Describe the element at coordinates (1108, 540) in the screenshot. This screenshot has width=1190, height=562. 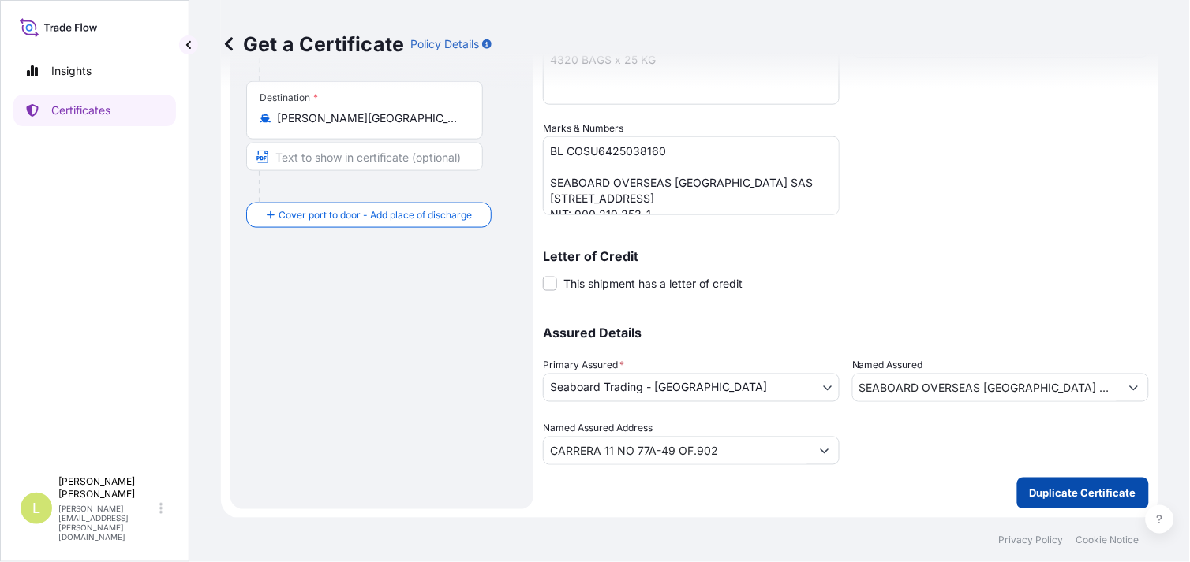
I see `p: Cookie Notice` at that location.